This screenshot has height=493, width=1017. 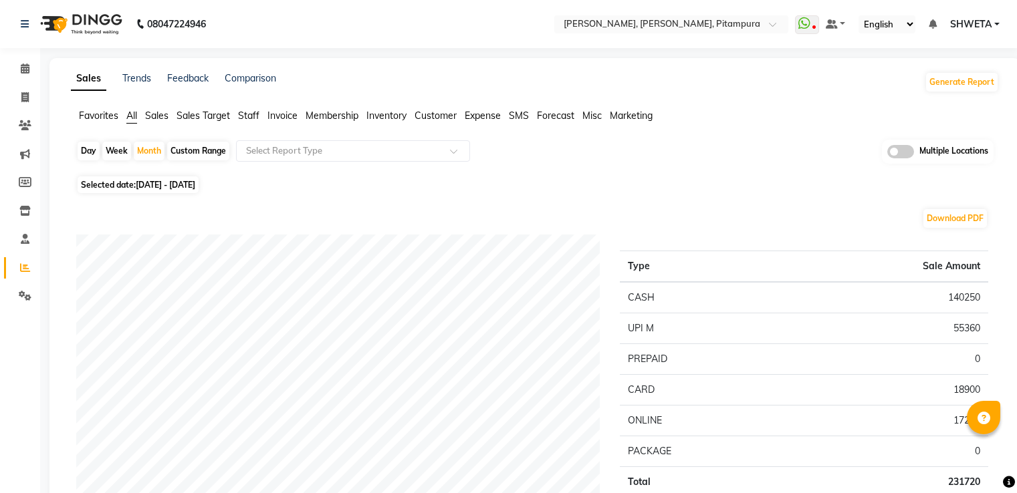 I want to click on b: 08047224946, so click(x=176, y=24).